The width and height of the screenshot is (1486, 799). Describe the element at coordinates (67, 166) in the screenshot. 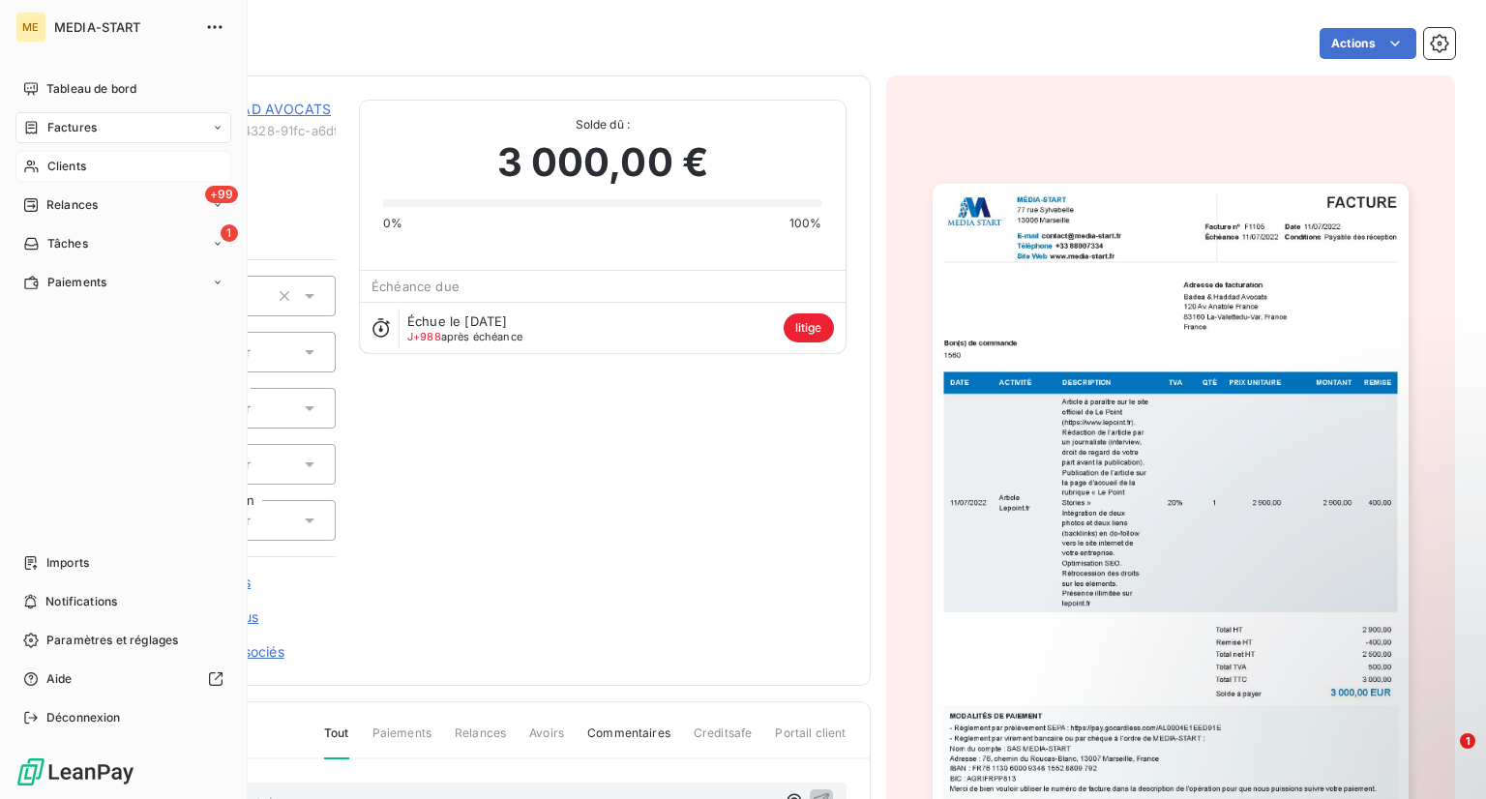

I see `span: Clients` at that location.